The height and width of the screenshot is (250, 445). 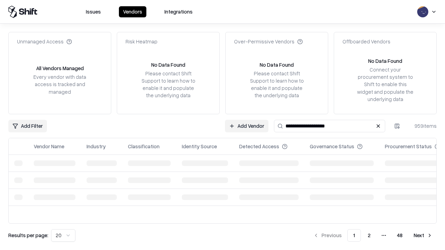 What do you see at coordinates (60, 68) in the screenshot?
I see `div: All Vendors Managed` at bounding box center [60, 68].